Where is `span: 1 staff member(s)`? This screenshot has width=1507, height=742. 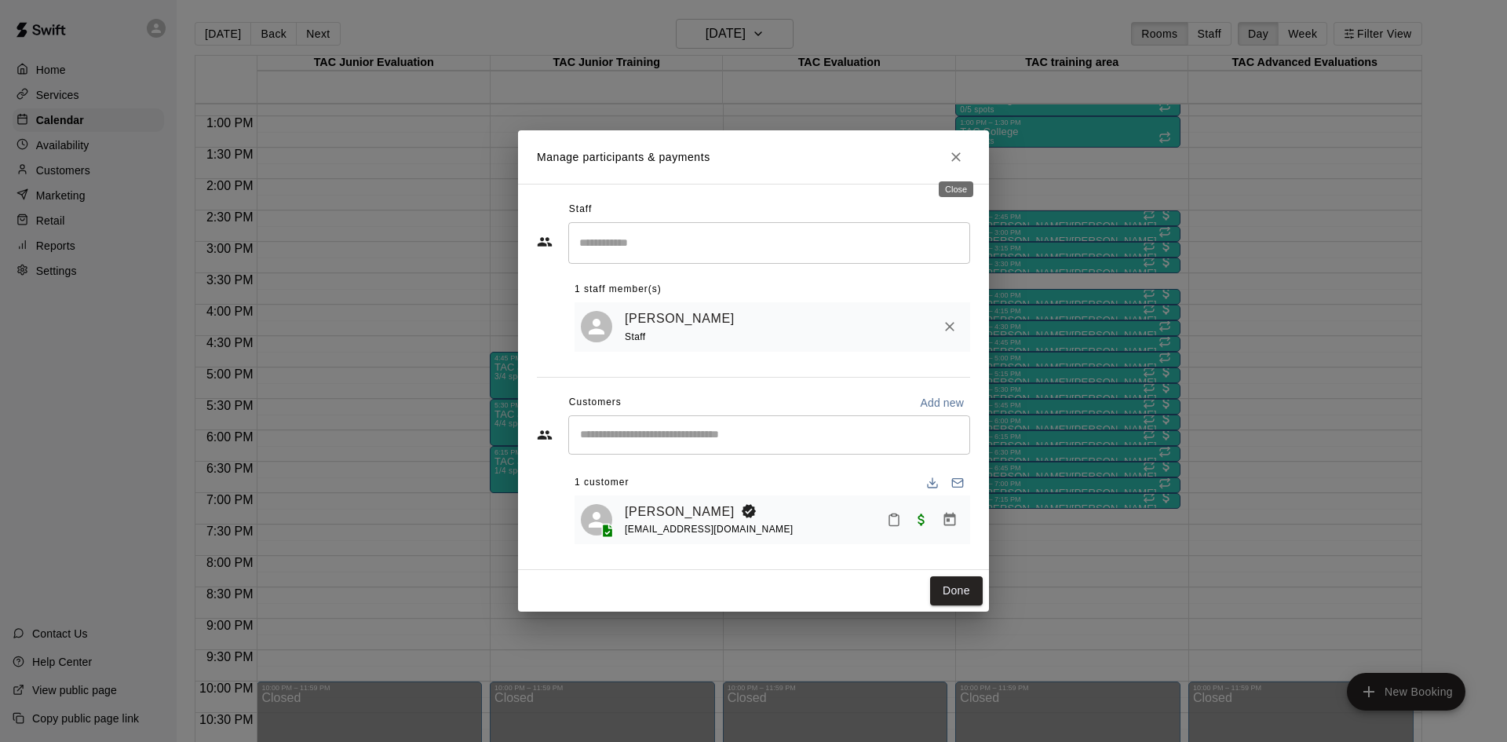 span: 1 staff member(s) is located at coordinates (618, 290).